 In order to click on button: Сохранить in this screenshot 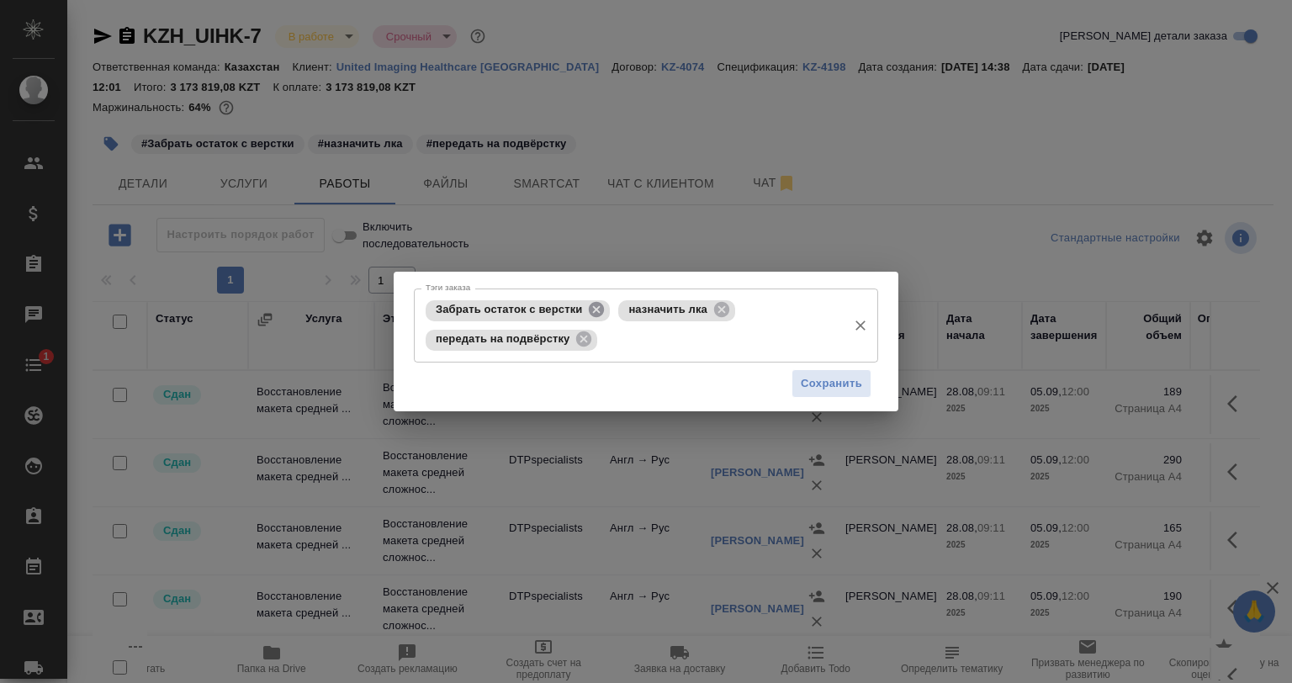, I will do `click(831, 384)`.